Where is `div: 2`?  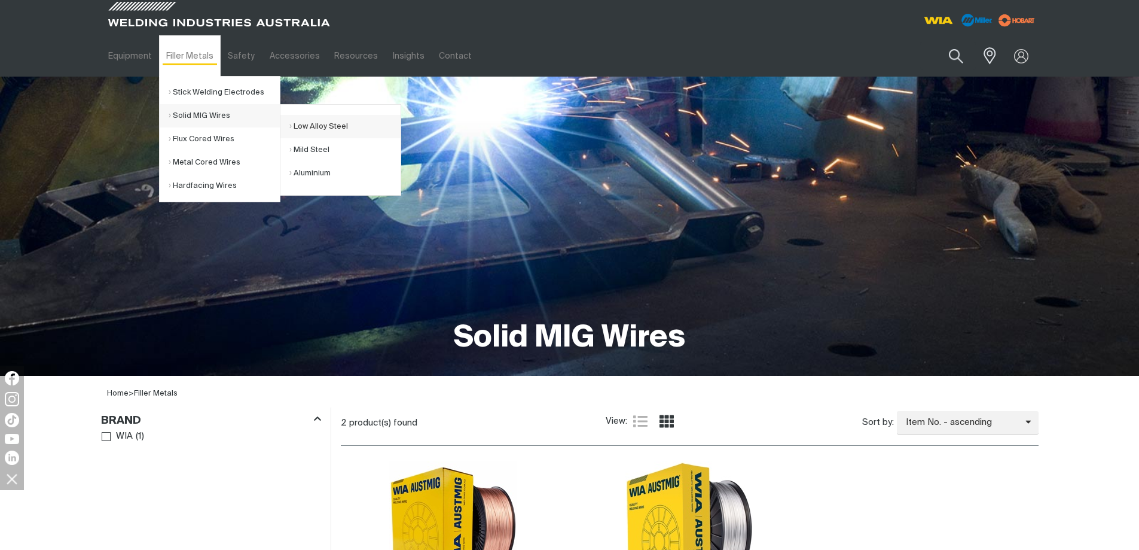
div: 2 is located at coordinates (473, 423).